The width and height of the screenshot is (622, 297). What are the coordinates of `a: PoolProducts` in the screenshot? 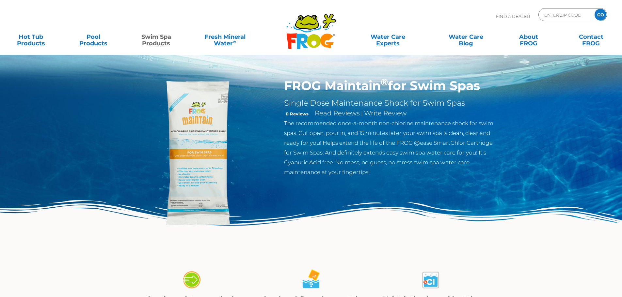 It's located at (93, 37).